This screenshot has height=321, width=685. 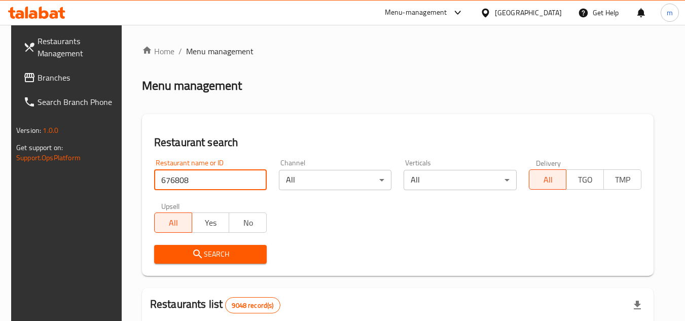 I want to click on span: Version:, so click(x=28, y=130).